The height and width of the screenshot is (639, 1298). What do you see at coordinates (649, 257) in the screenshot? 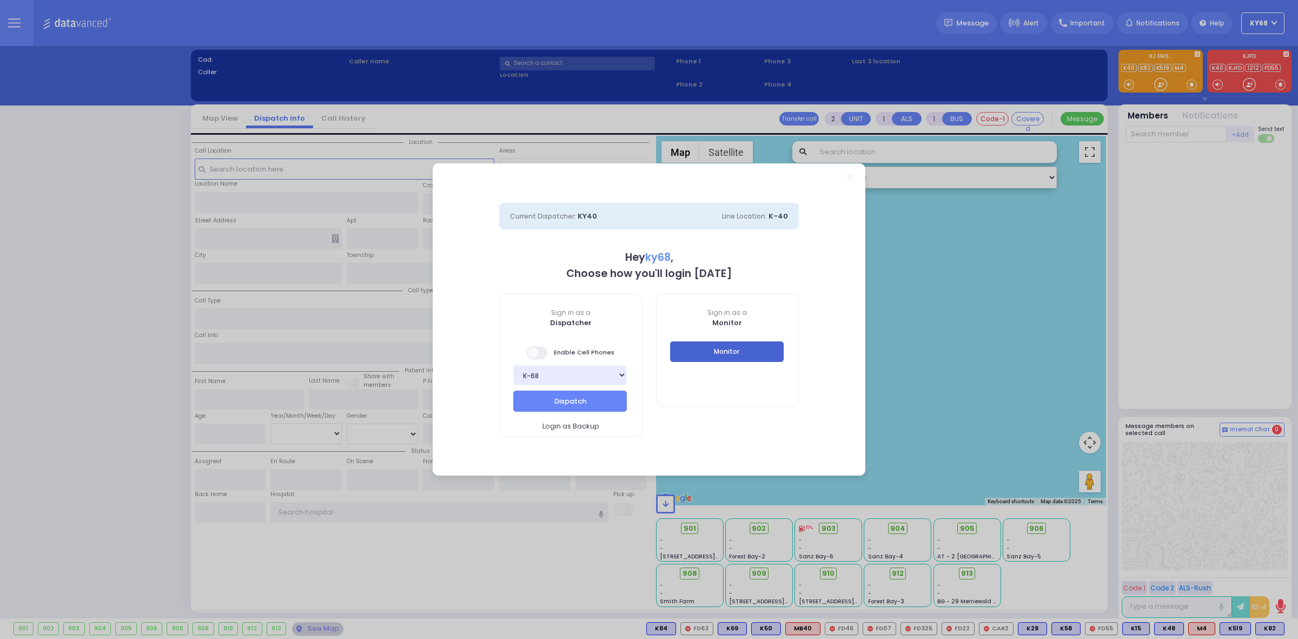
I see `b: Hey ,` at bounding box center [649, 257].